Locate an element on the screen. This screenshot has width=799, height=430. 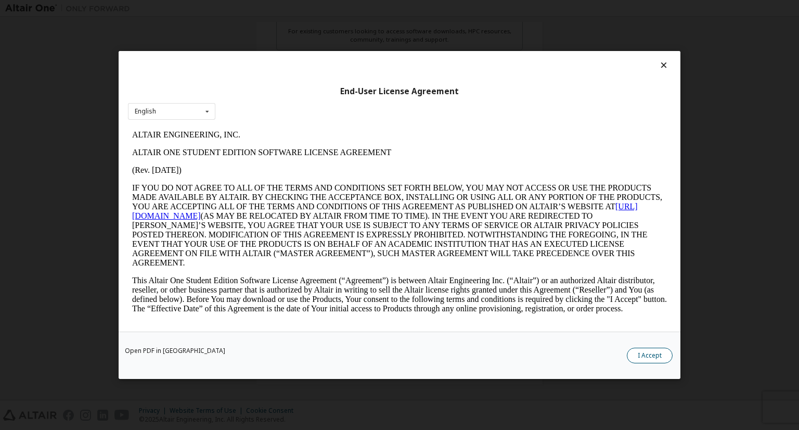
p: ALTAIR ENGINEERING, INC. is located at coordinates (272, 9).